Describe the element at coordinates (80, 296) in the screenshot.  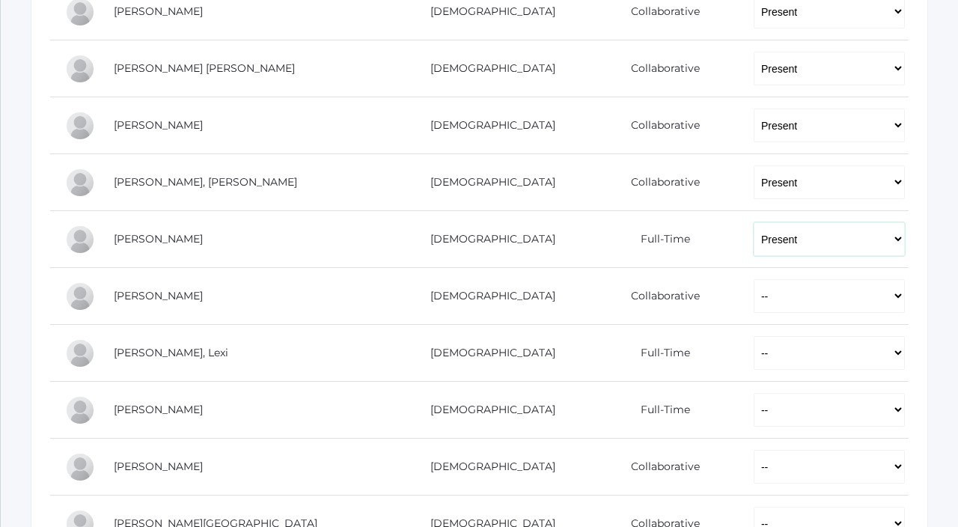
I see `div: Corbin Intlekofer` at that location.